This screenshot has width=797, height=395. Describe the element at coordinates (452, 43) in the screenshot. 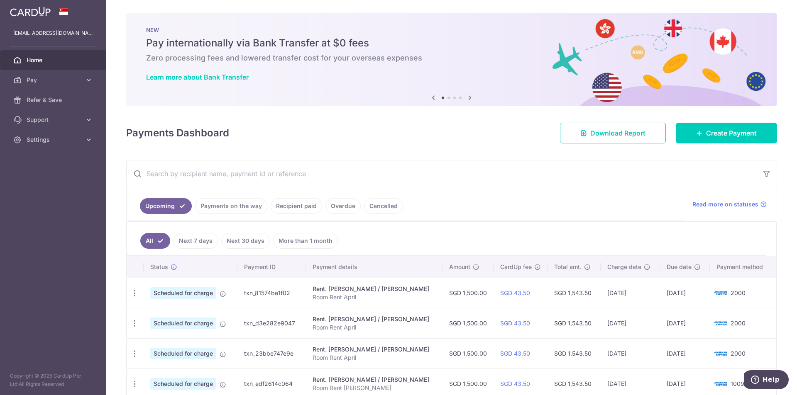

I see `h5: Pay internationally via Bank Transfer at $0 fees` at that location.